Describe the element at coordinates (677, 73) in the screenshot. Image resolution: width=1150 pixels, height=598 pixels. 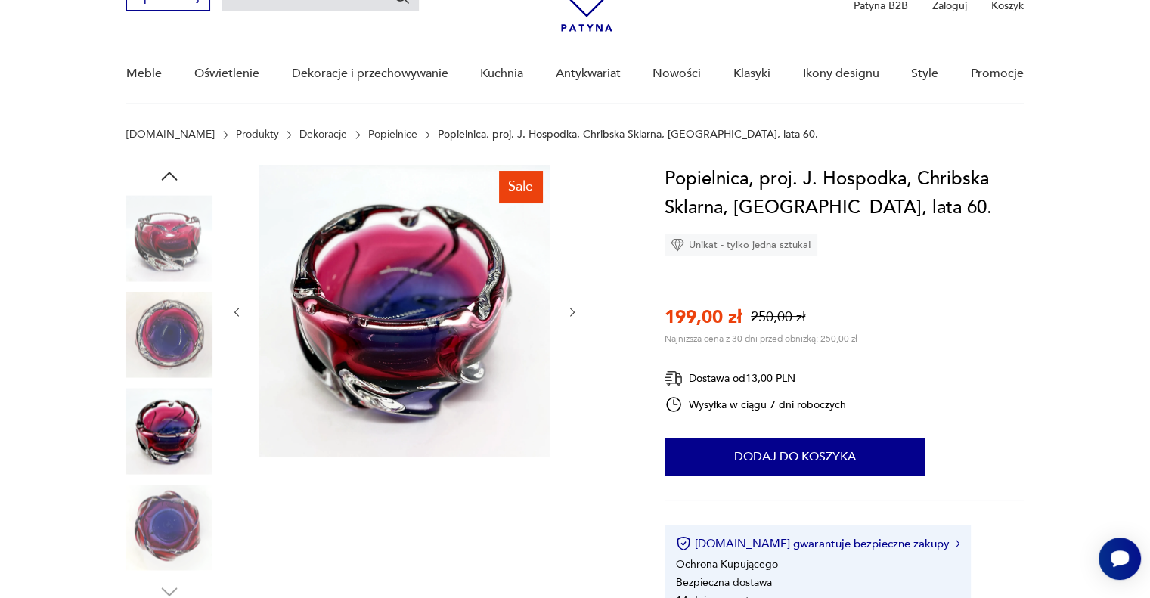
I see `a: Nowości` at that location.